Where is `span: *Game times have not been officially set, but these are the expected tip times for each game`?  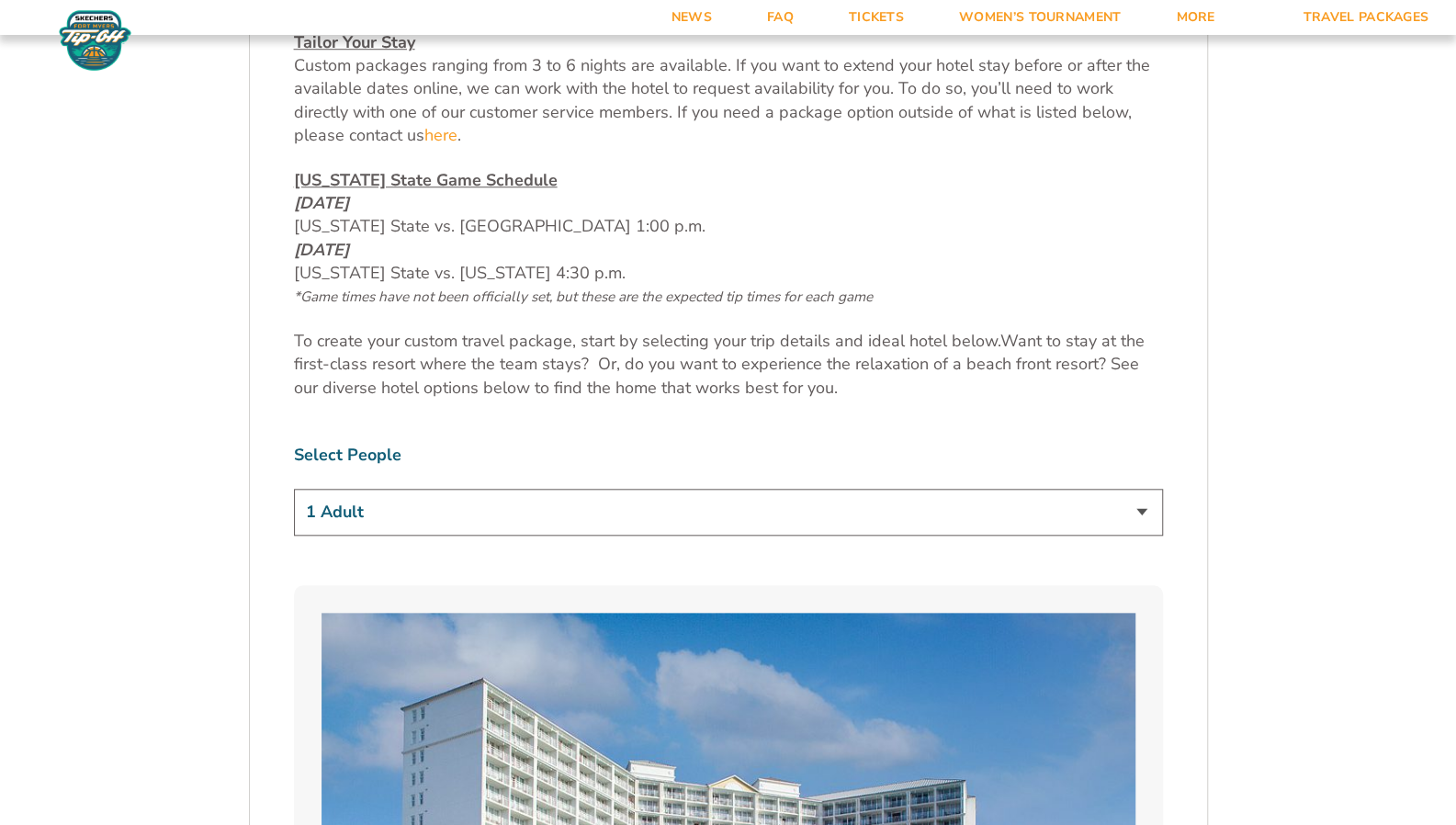 span: *Game times have not been officially set, but these are the expected tip times for each game is located at coordinates (584, 297).